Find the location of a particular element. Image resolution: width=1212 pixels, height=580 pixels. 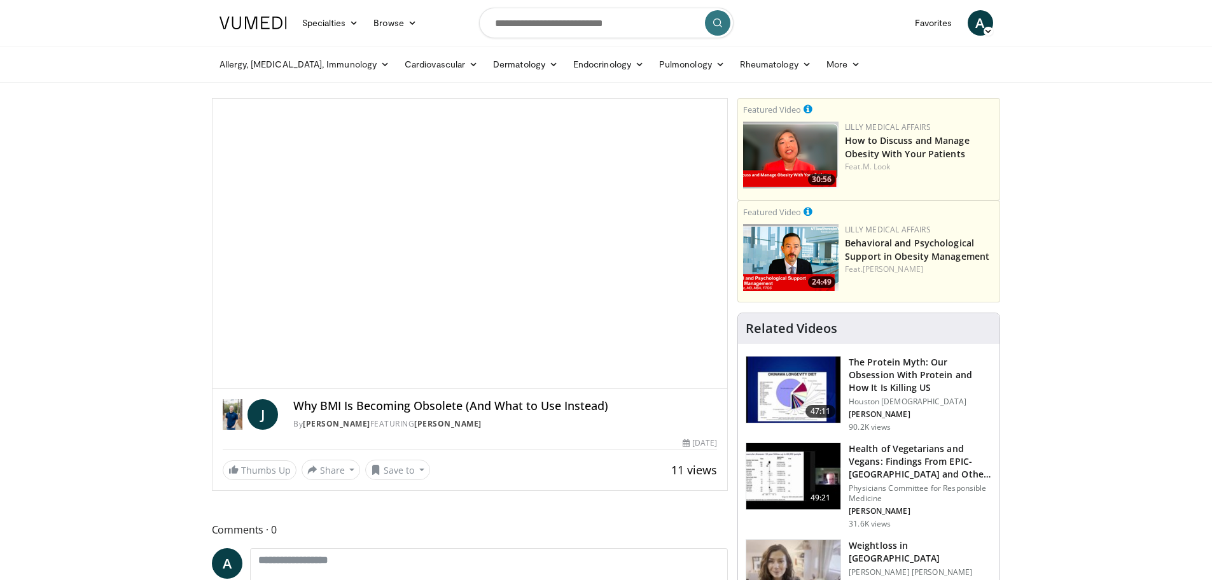

span: Comments 0 is located at coordinates (470, 529).